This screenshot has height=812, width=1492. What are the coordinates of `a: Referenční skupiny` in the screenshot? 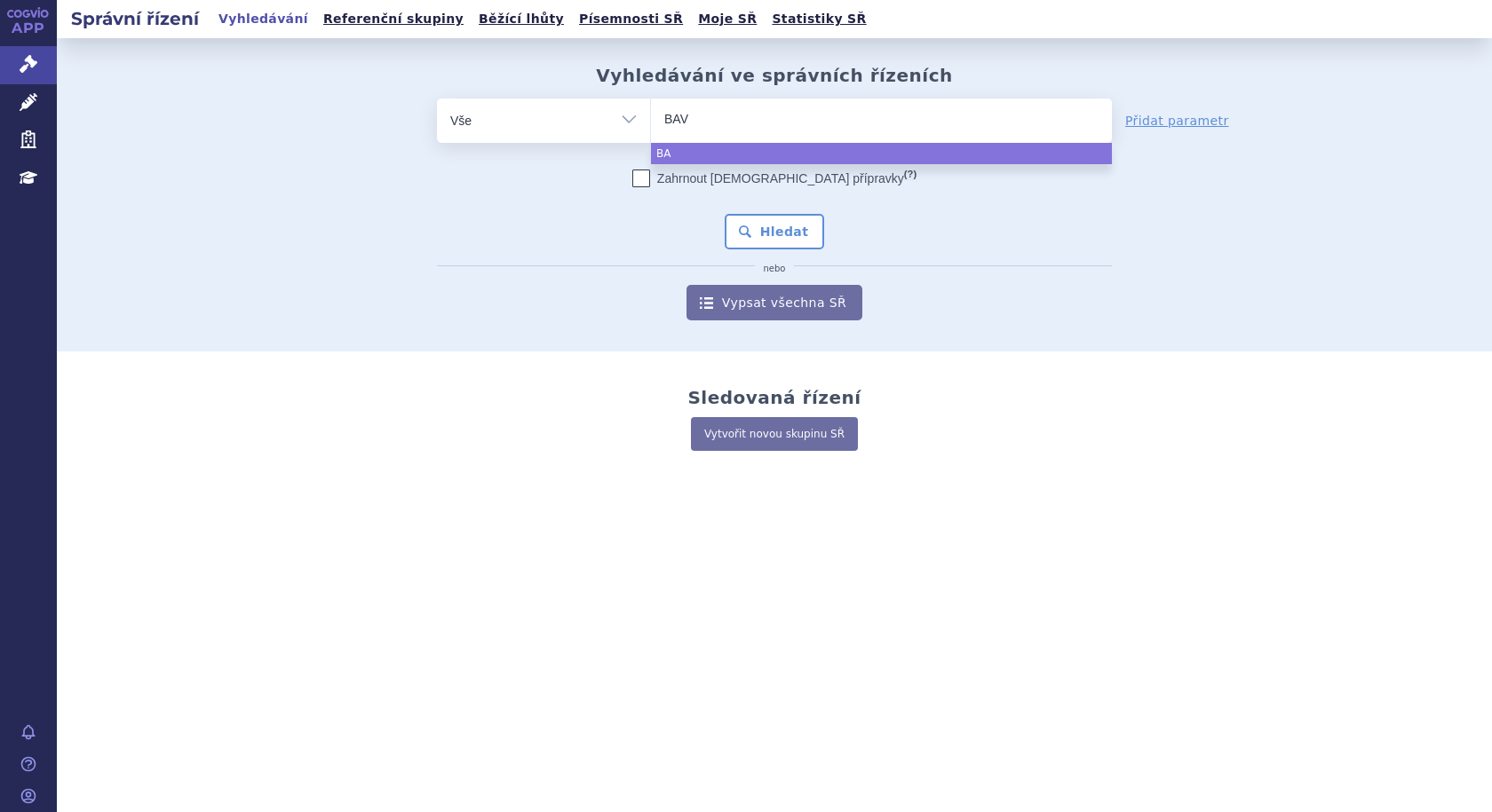 It's located at (394, 19).